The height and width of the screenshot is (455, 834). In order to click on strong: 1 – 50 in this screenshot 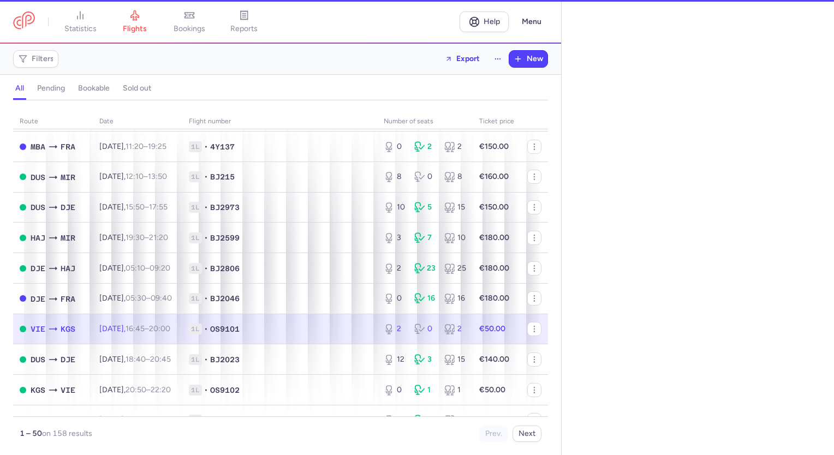, I will do `click(31, 433)`.